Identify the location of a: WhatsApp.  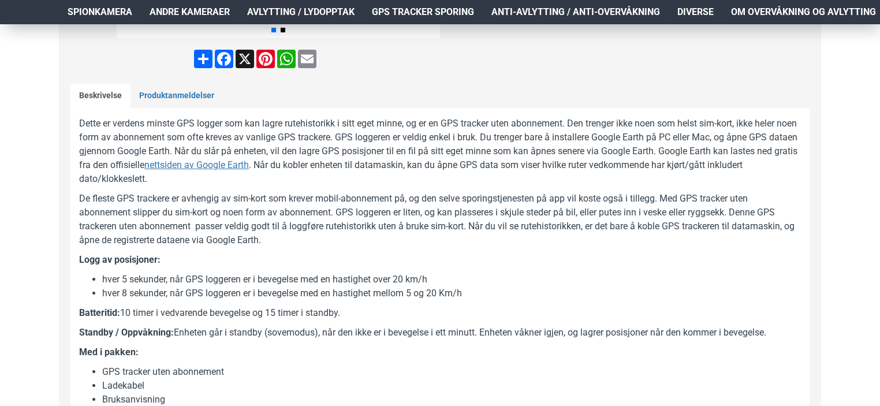
(286, 59).